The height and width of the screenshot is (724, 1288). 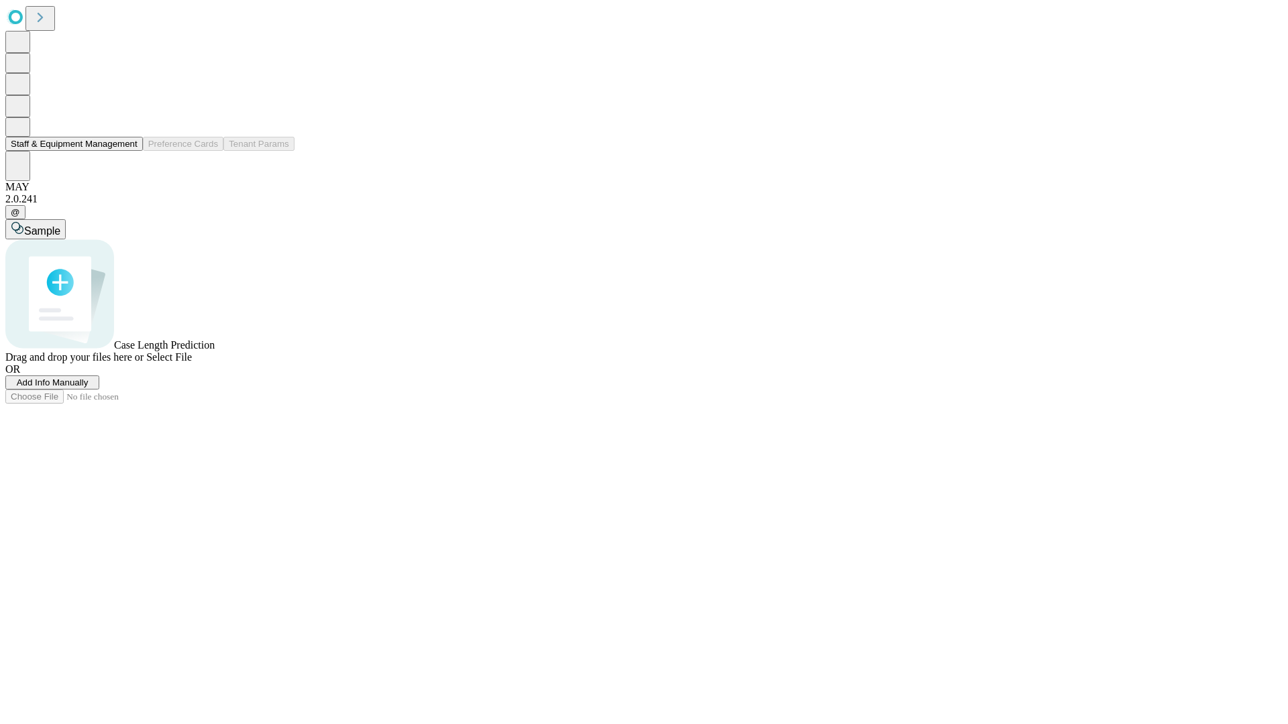 What do you see at coordinates (644, 187) in the screenshot?
I see `div: MAY` at bounding box center [644, 187].